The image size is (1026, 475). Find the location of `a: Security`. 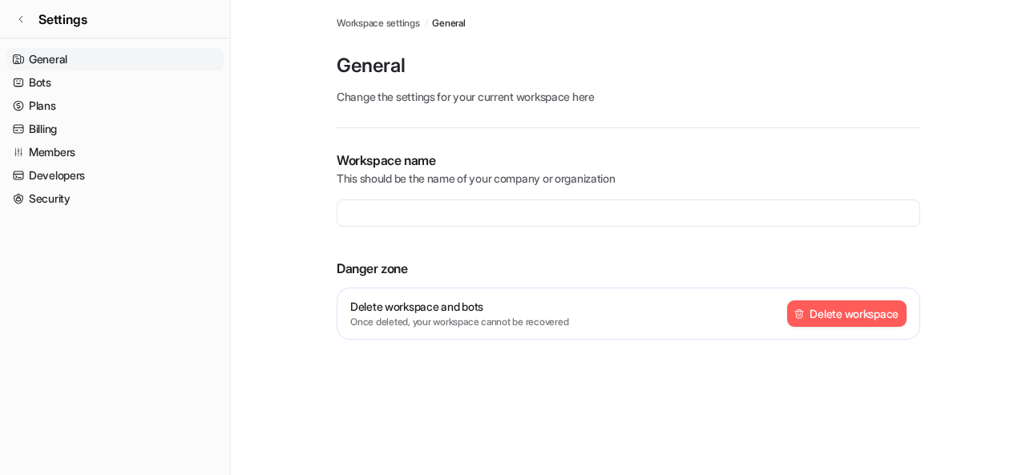

a: Security is located at coordinates (115, 199).